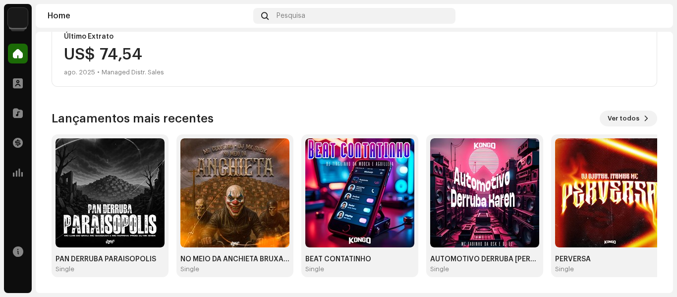 This screenshot has width=677, height=297. Describe the element at coordinates (628, 118) in the screenshot. I see `button: Ver todos` at that location.